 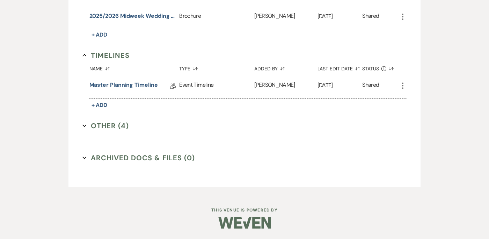 What do you see at coordinates (106, 126) in the screenshot?
I see `button: Other (4)` at bounding box center [106, 126].